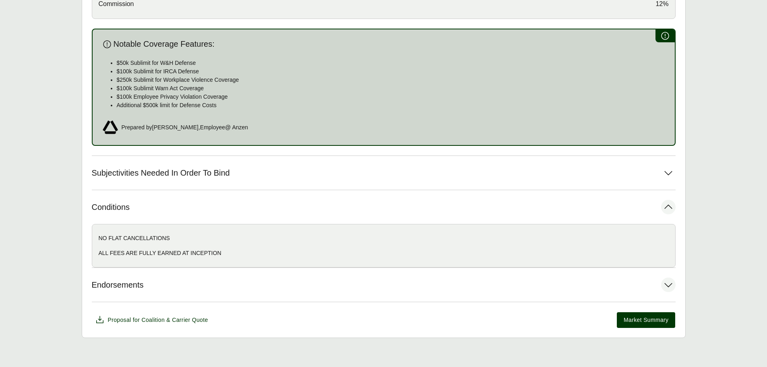 The width and height of the screenshot is (767, 367). I want to click on a: Market Summary, so click(646, 320).